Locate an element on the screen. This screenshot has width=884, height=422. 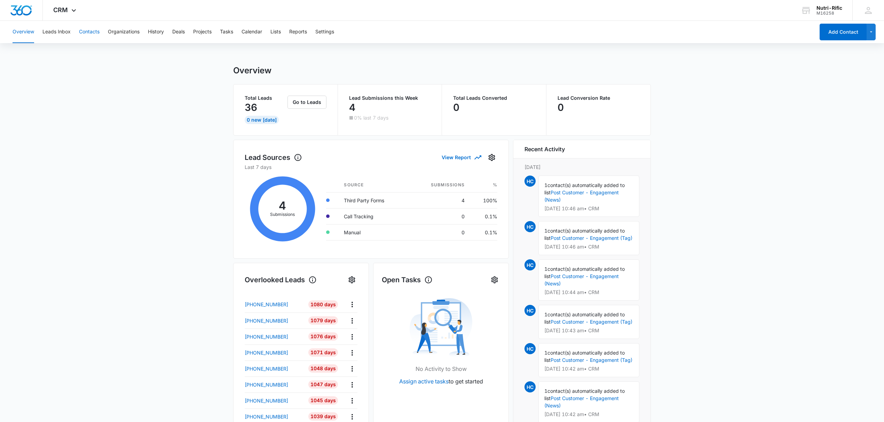
div: 1047 Days is located at coordinates (323, 385).